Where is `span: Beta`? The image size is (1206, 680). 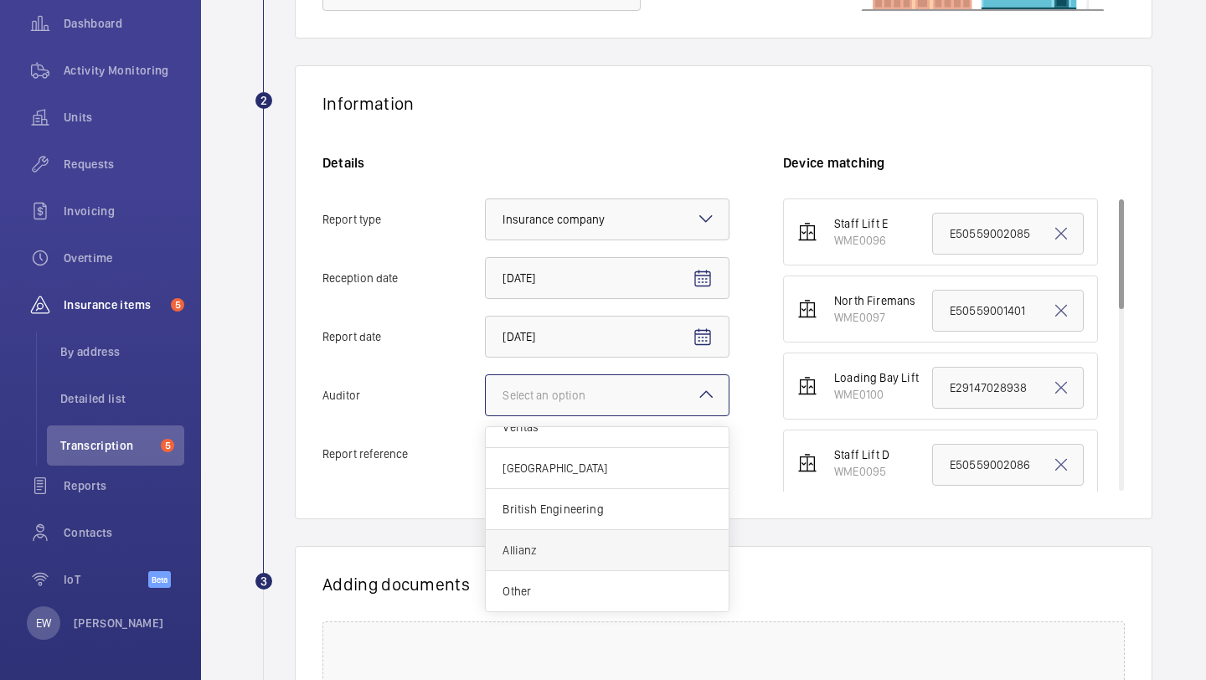 span: Beta is located at coordinates (159, 580).